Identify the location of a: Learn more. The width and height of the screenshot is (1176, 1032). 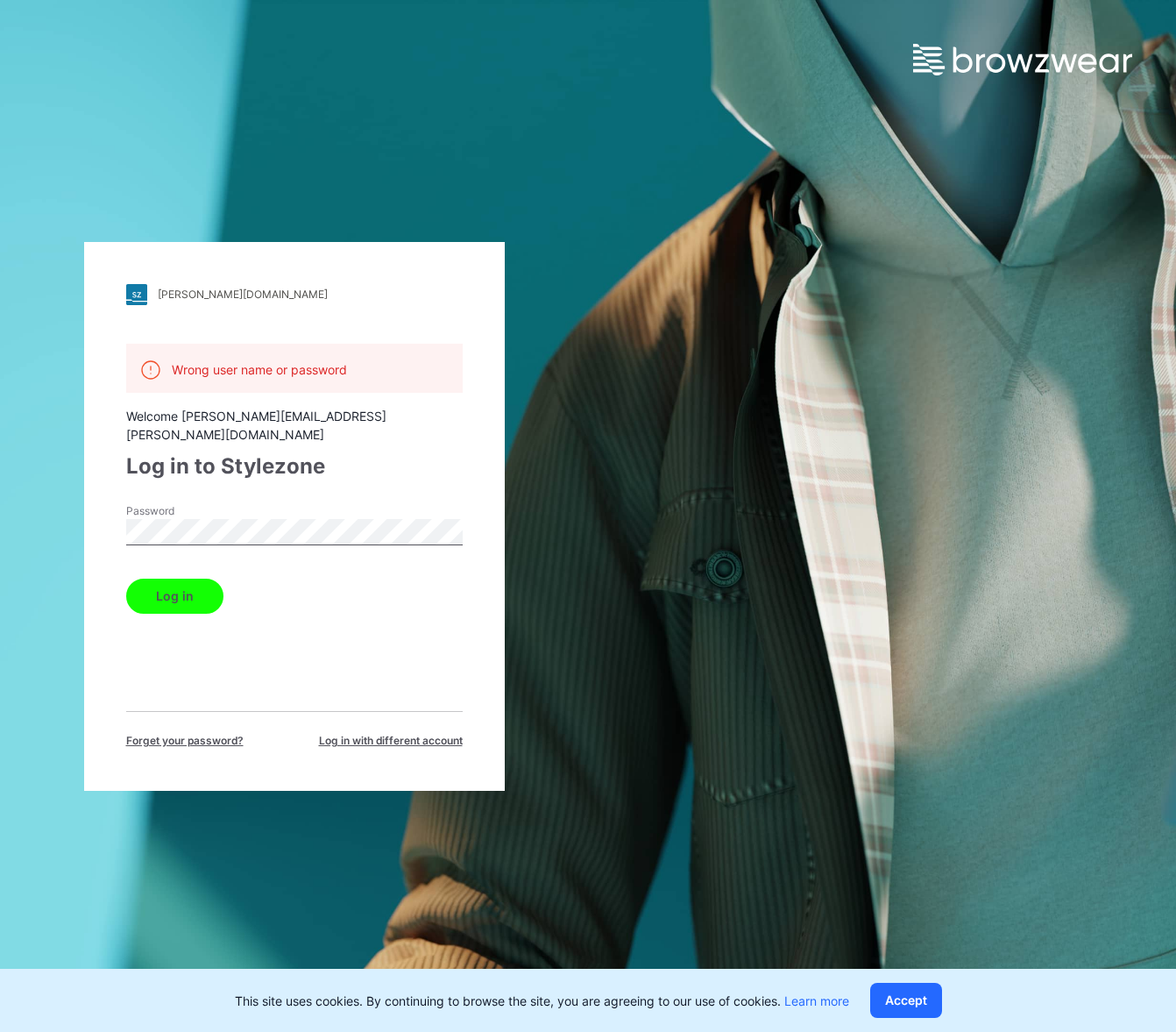
(817, 1000).